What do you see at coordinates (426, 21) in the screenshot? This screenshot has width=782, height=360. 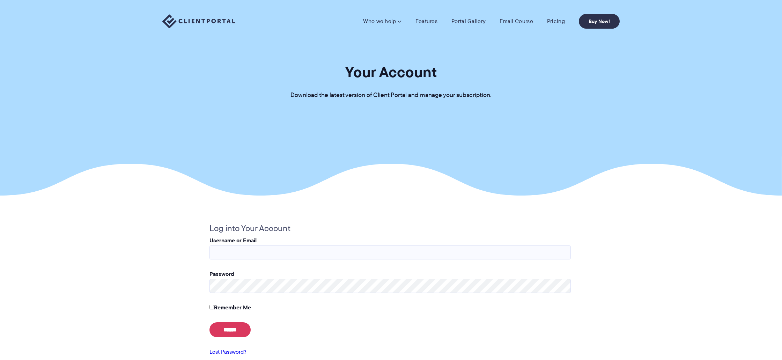 I see `a: Features` at bounding box center [426, 21].